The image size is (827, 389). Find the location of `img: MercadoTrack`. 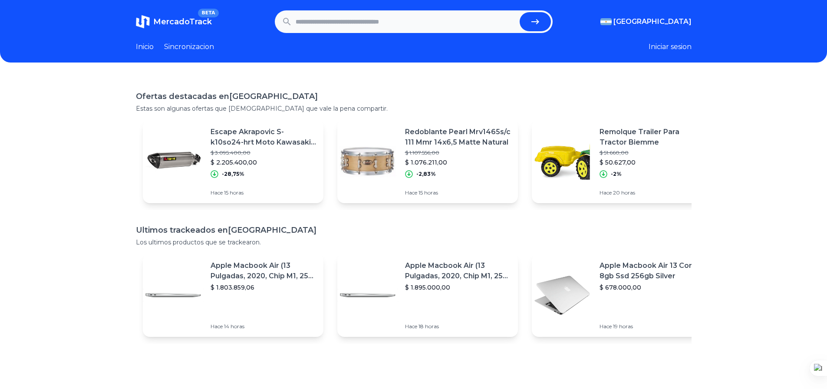

img: MercadoTrack is located at coordinates (143, 22).